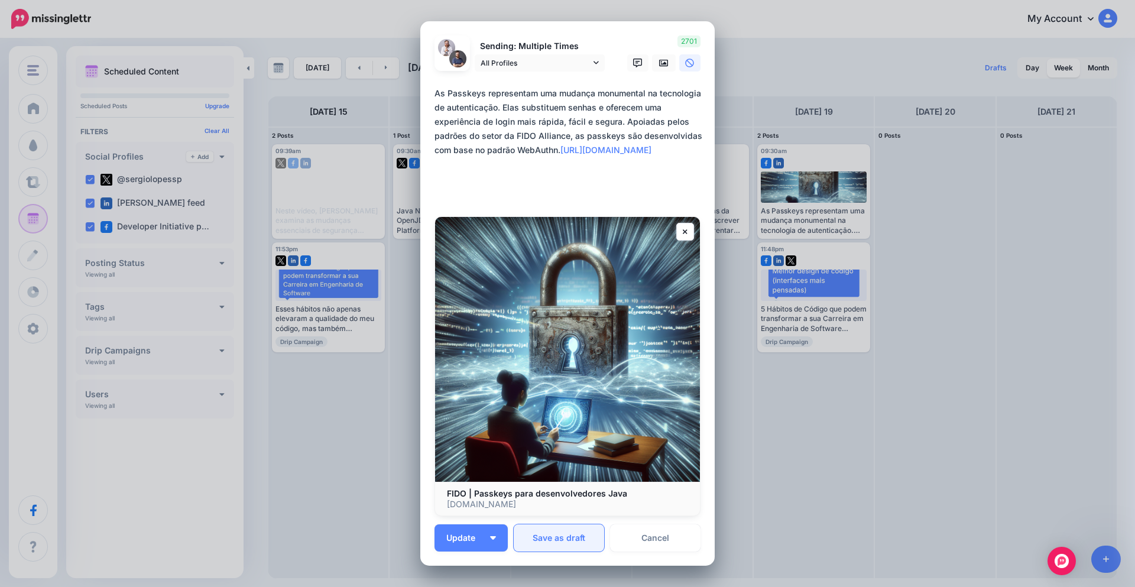  What do you see at coordinates (540, 46) in the screenshot?
I see `p: Sending: Multiple Times` at bounding box center [540, 46].